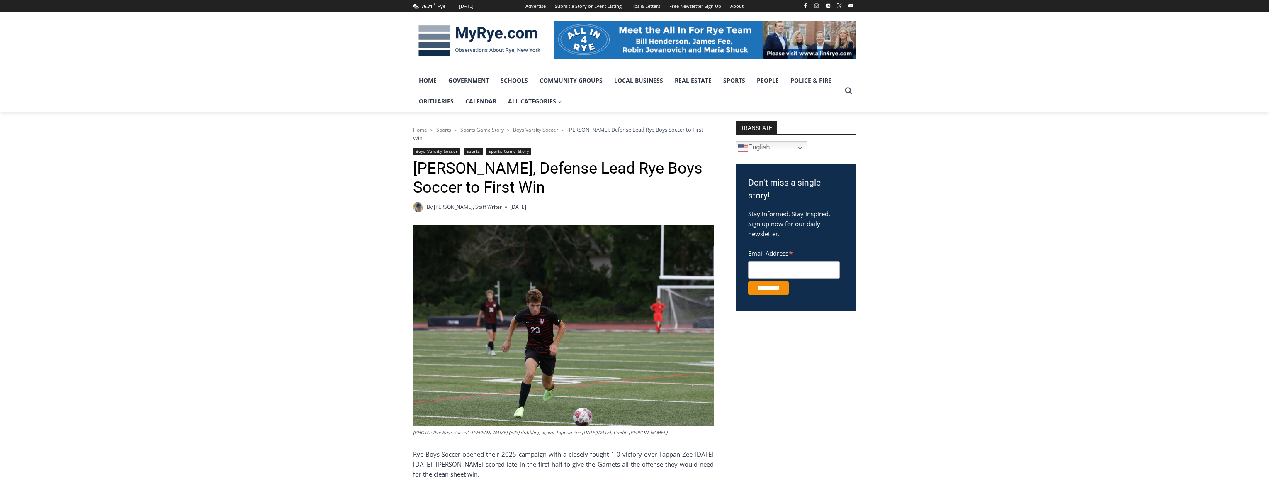  What do you see at coordinates (851, 6) in the screenshot?
I see `a: YouTube` at bounding box center [851, 6].